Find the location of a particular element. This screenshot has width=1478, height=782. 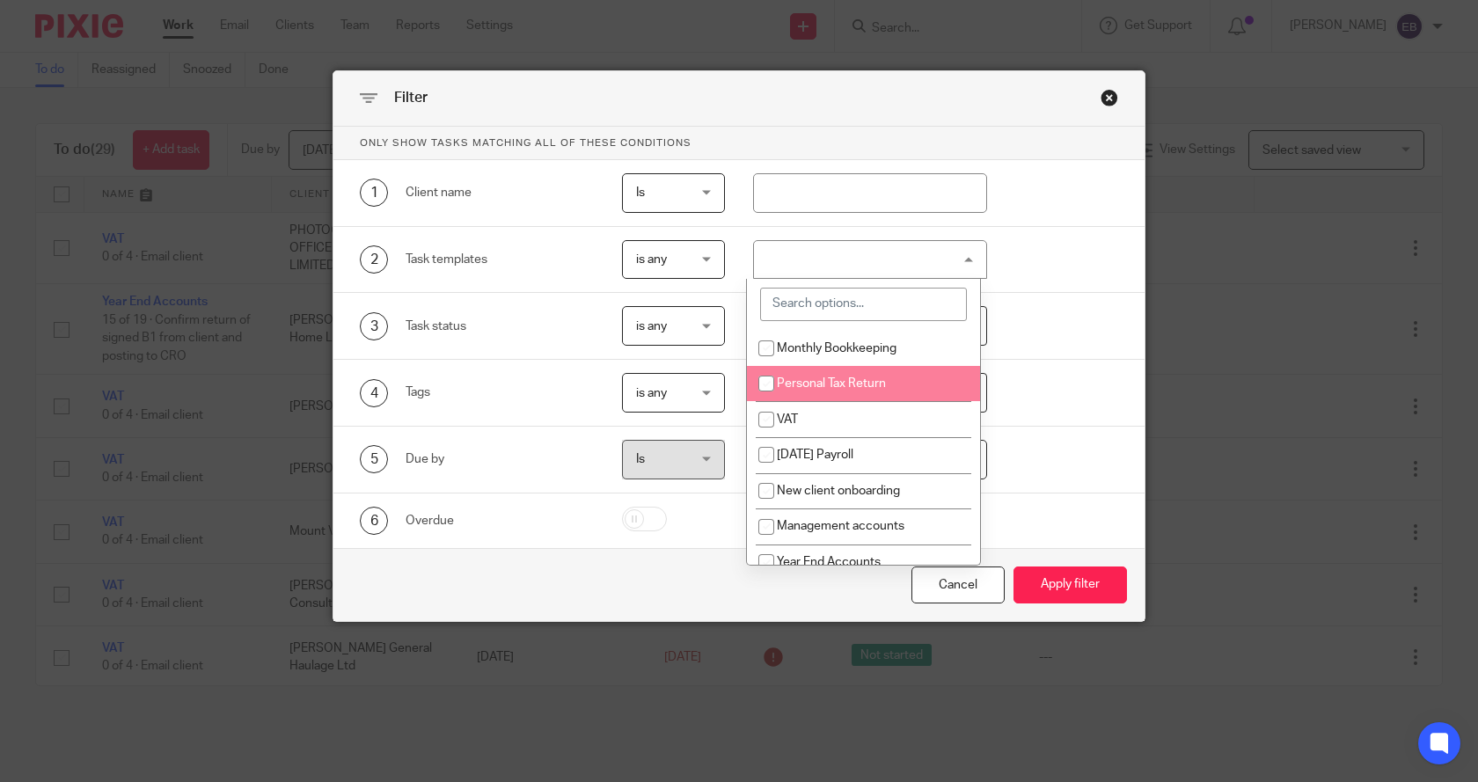

div: 2 is located at coordinates (374, 260).